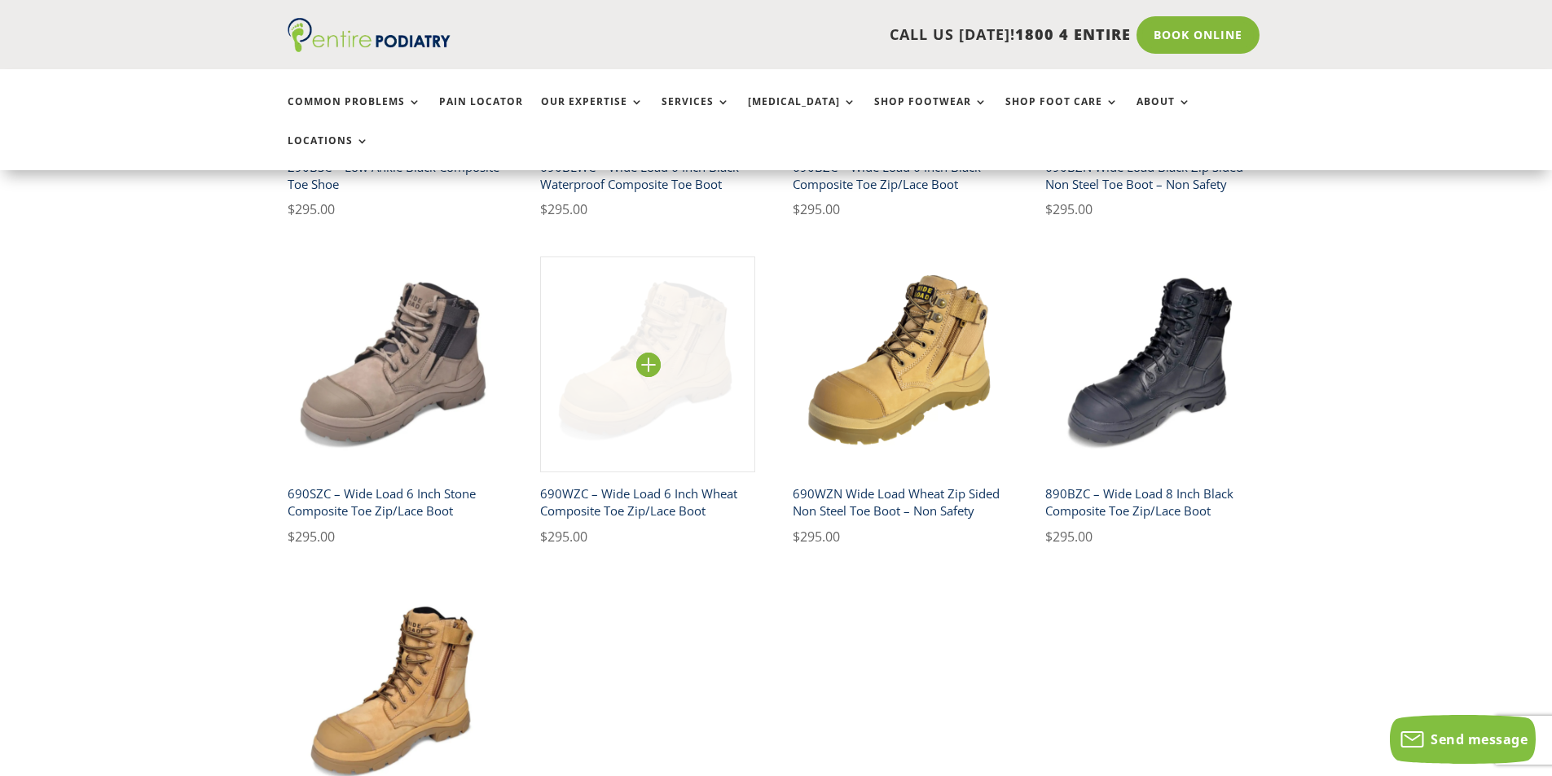  Describe the element at coordinates (648, 175) in the screenshot. I see `h2: 690BLWC – Wide Load 6 Inch Black Waterproof Composite Toe Boot` at that location.